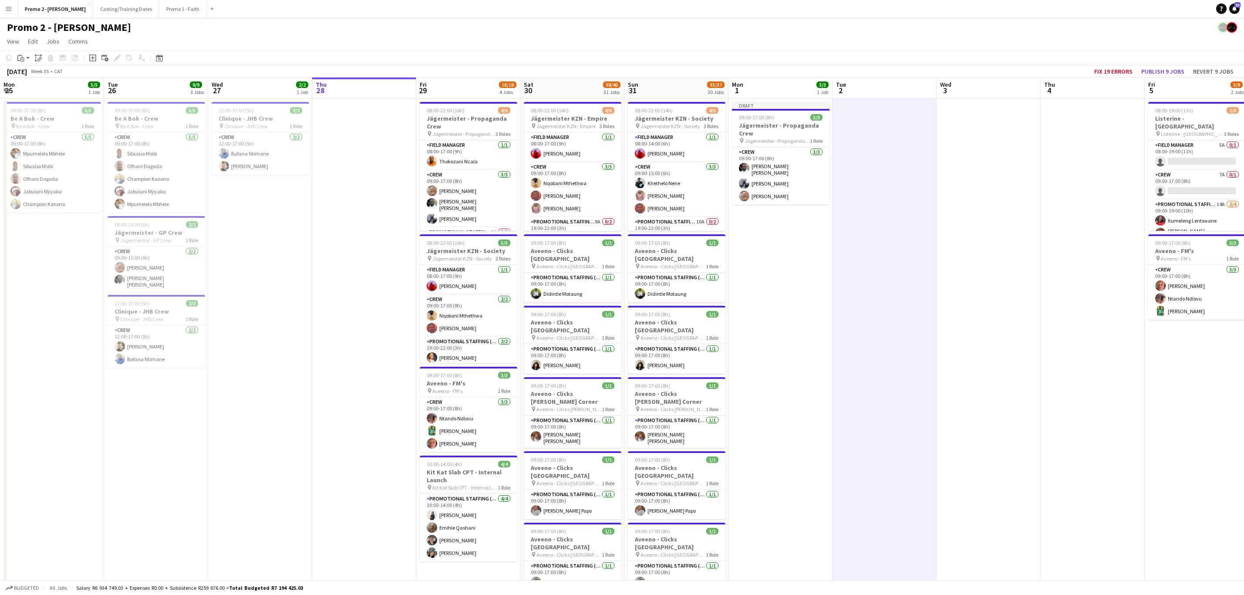 Image resolution: width=1244 pixels, height=595 pixels. I want to click on span: 3/3, so click(823, 85).